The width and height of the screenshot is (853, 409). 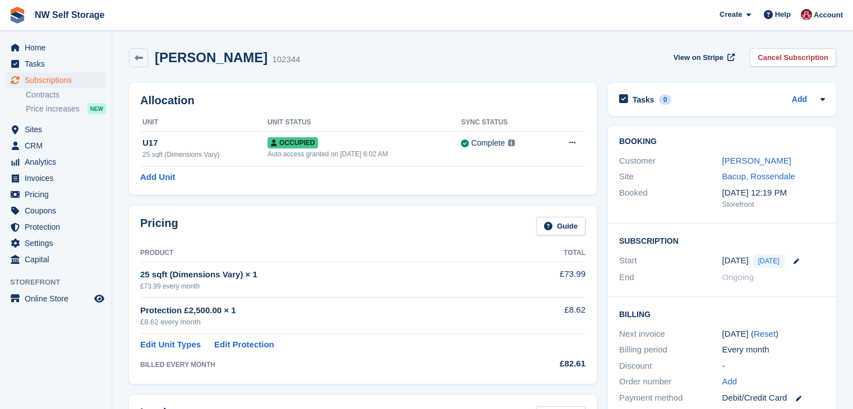 I want to click on th: Sync Status, so click(x=504, y=123).